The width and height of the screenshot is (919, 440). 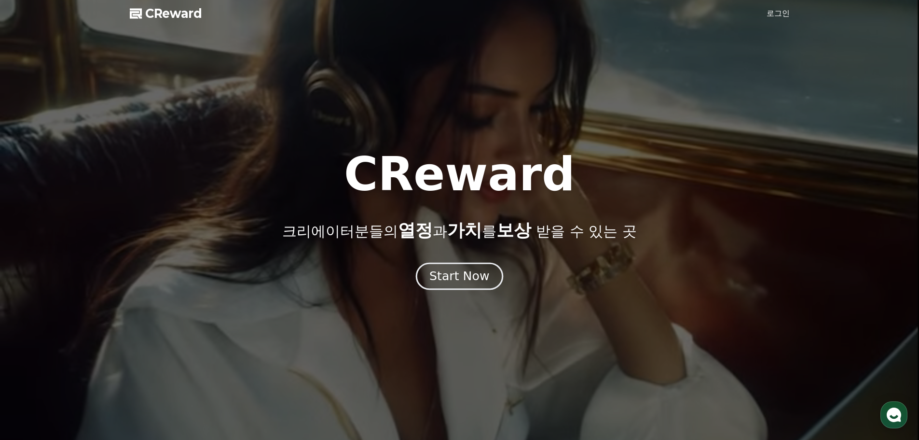 What do you see at coordinates (459, 230) in the screenshot?
I see `p: 크리에이터분들의 과 를 받을 수 있는 곳` at bounding box center [459, 230].